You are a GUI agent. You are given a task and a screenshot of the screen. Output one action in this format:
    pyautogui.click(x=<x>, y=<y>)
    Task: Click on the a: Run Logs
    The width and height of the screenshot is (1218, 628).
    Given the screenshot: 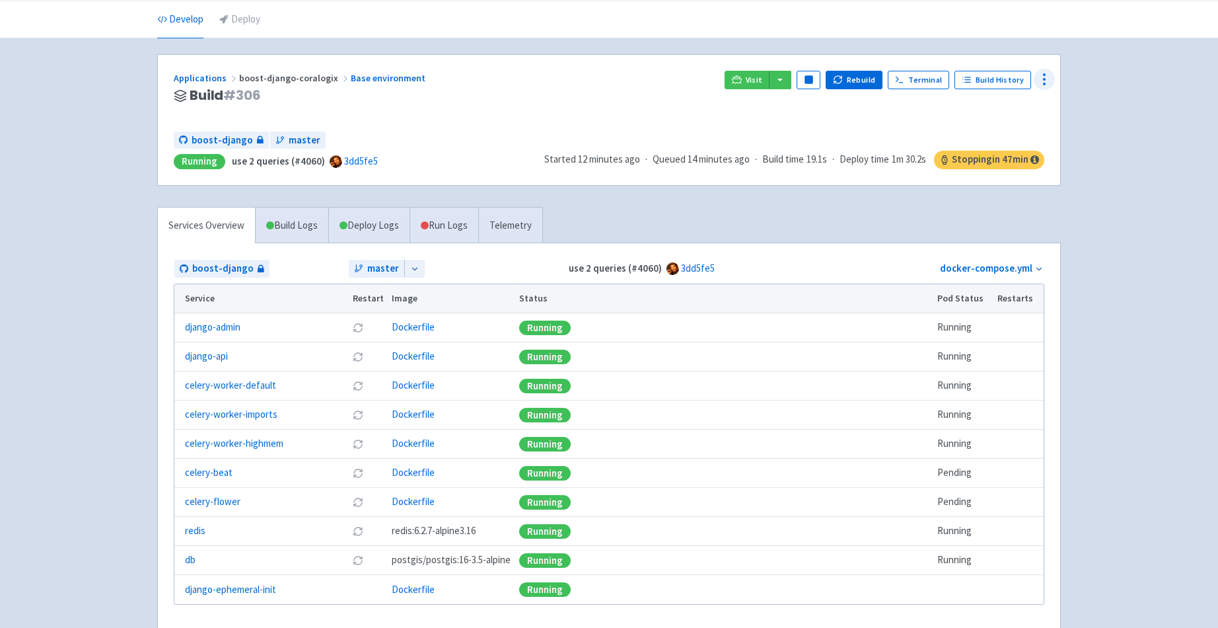 What is the action you would take?
    pyautogui.click(x=444, y=225)
    